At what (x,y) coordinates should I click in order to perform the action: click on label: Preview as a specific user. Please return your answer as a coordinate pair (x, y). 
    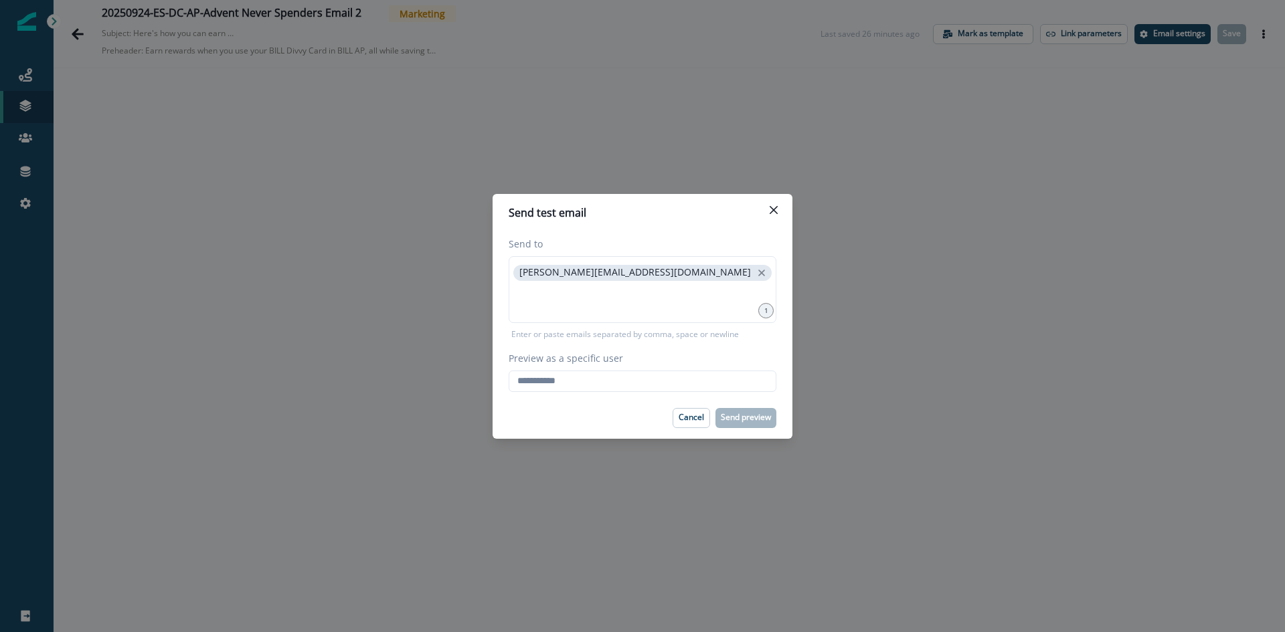
    Looking at the image, I should click on (638, 358).